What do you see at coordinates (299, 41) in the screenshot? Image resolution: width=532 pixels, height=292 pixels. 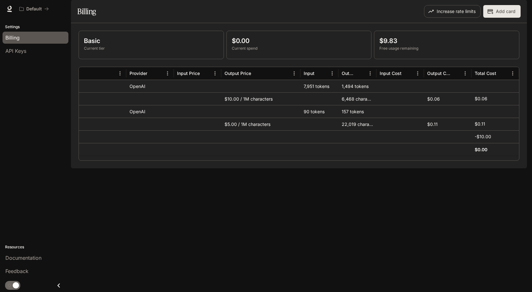 I see `p: $0.00` at bounding box center [299, 41].